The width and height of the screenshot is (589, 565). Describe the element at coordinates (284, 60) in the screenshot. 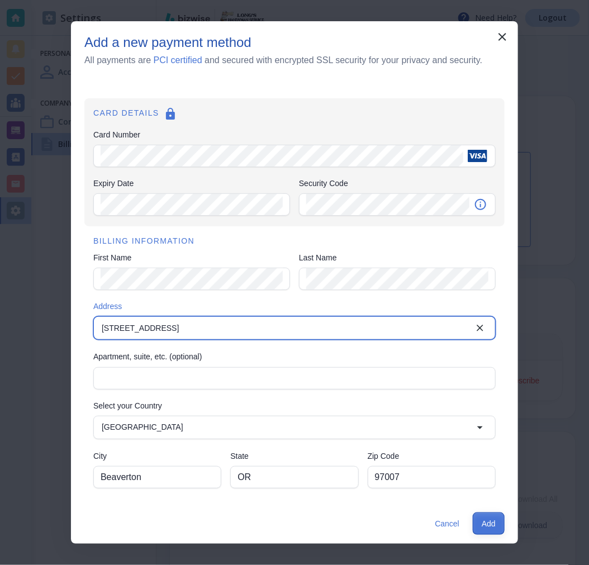

I see `h6: All payments are and secured with encrypted SSL security for your privacy and security.` at that location.